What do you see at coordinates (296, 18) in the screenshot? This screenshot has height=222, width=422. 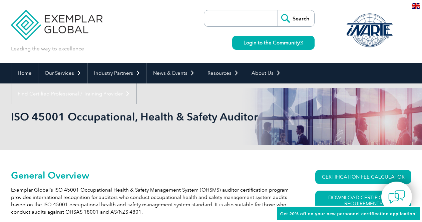 I see `input: Search` at bounding box center [296, 18].